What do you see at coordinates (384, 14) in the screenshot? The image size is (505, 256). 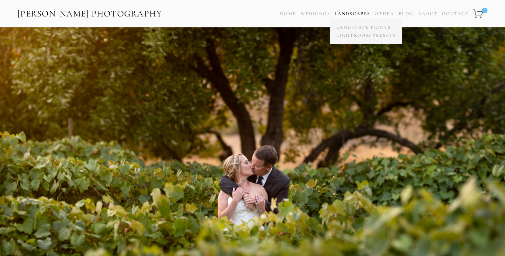 I see `a: Other` at bounding box center [384, 14].